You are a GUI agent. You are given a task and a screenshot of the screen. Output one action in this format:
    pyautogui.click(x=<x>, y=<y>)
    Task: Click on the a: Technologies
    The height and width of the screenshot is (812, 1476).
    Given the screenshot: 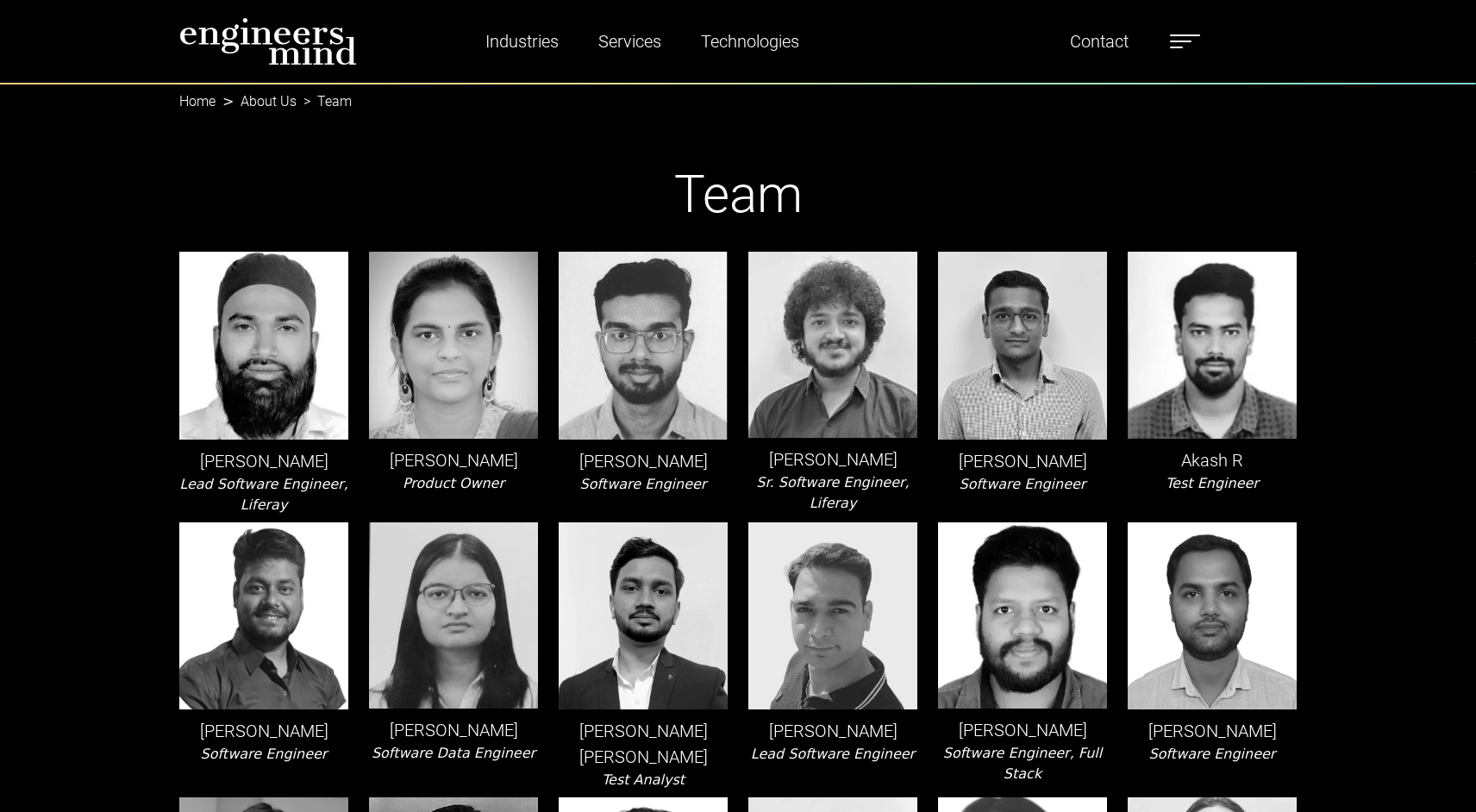 What is the action you would take?
    pyautogui.click(x=750, y=41)
    